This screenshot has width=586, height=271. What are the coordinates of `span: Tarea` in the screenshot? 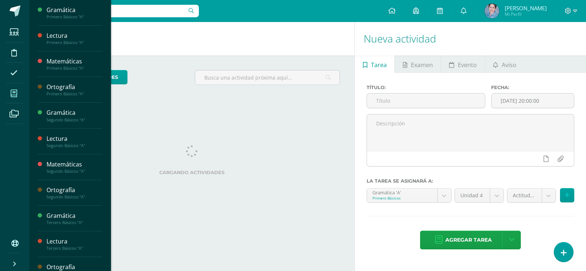 It's located at (379, 65).